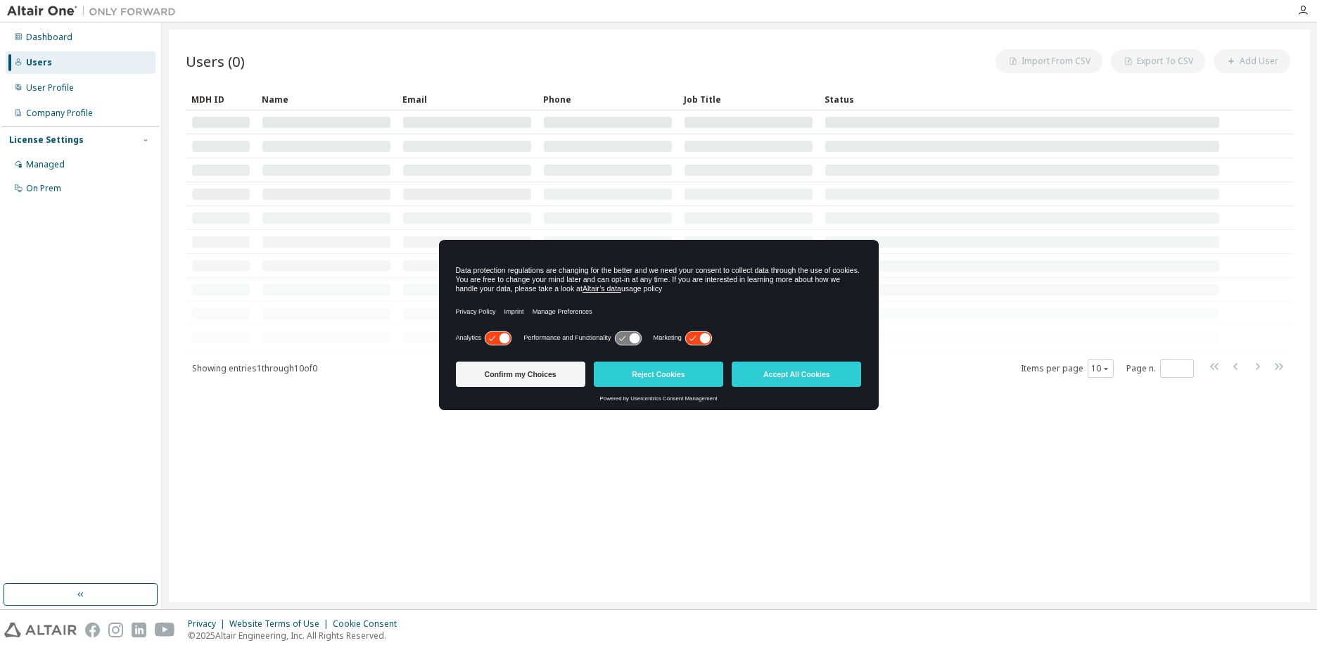  Describe the element at coordinates (1158, 61) in the screenshot. I see `button: Export To CSV` at that location.